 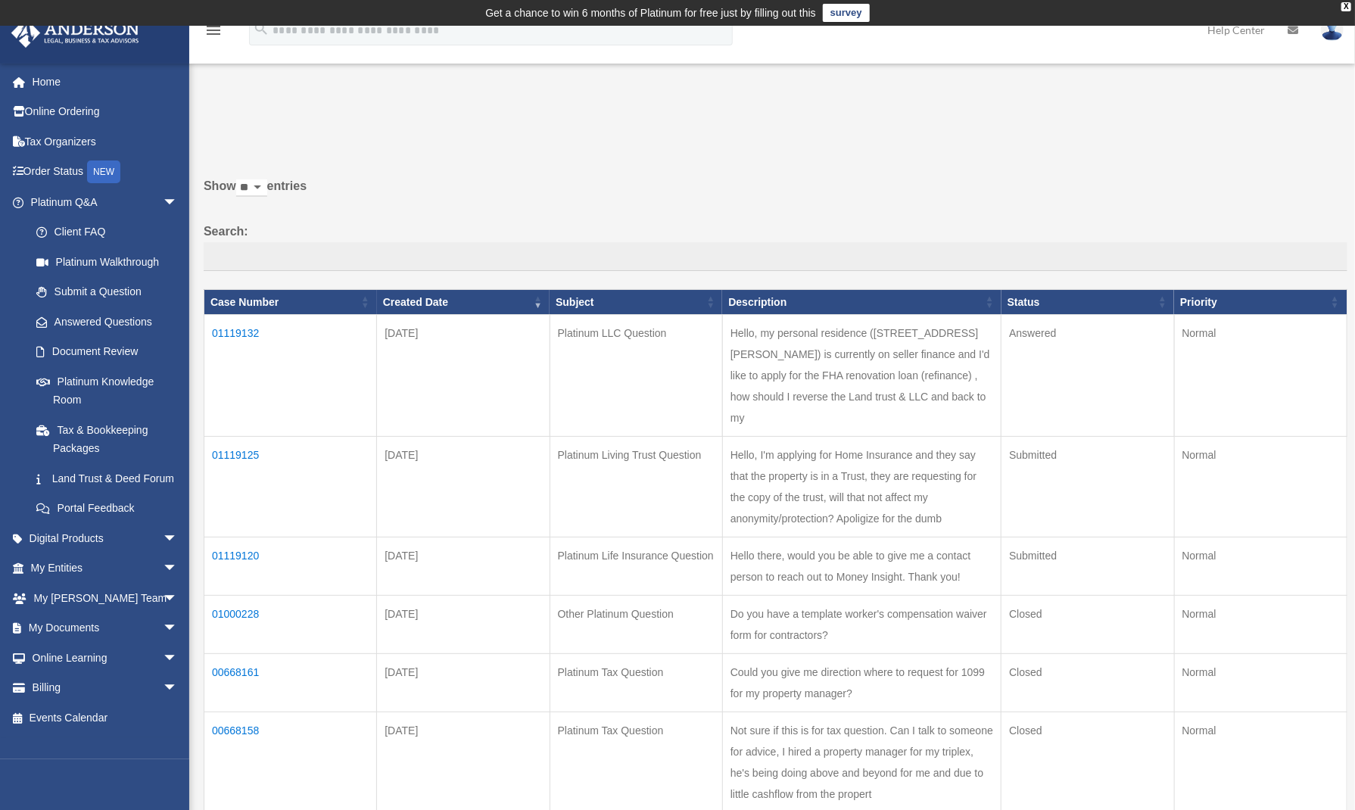 I want to click on th: Status: activate to sort column ascending, so click(x=1087, y=302).